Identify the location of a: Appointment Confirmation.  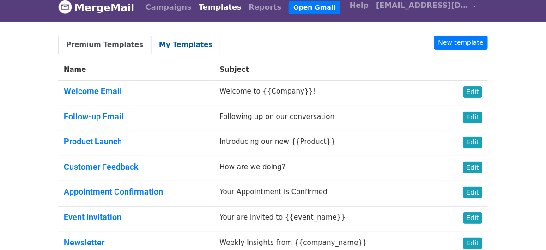
(113, 192).